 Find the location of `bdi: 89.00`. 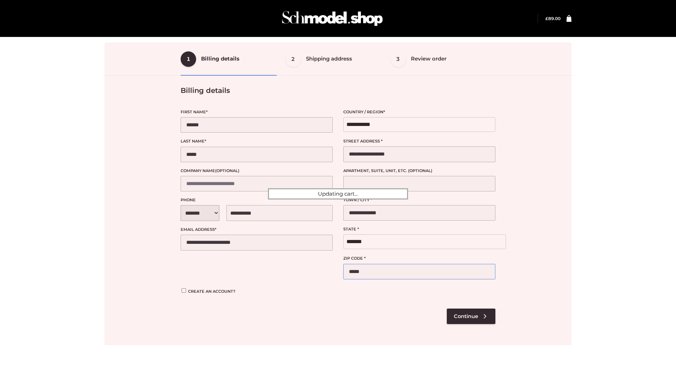

bdi: 89.00 is located at coordinates (552, 18).